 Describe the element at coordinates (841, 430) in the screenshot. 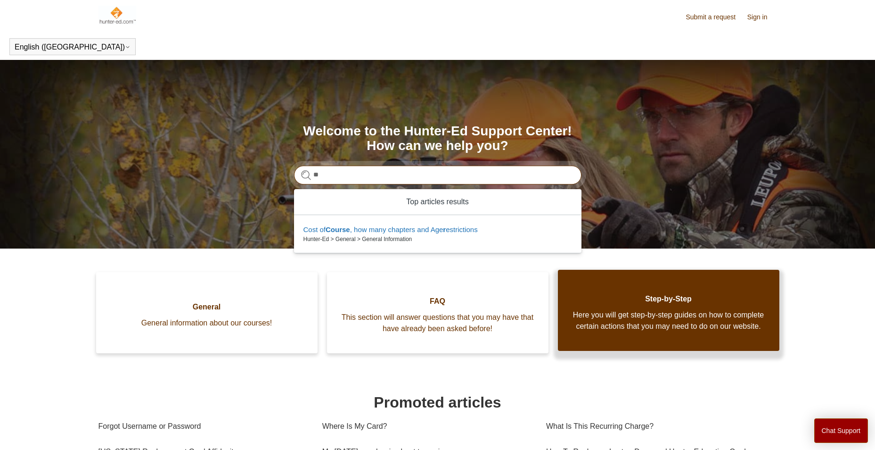

I see `div: Chat Support` at that location.